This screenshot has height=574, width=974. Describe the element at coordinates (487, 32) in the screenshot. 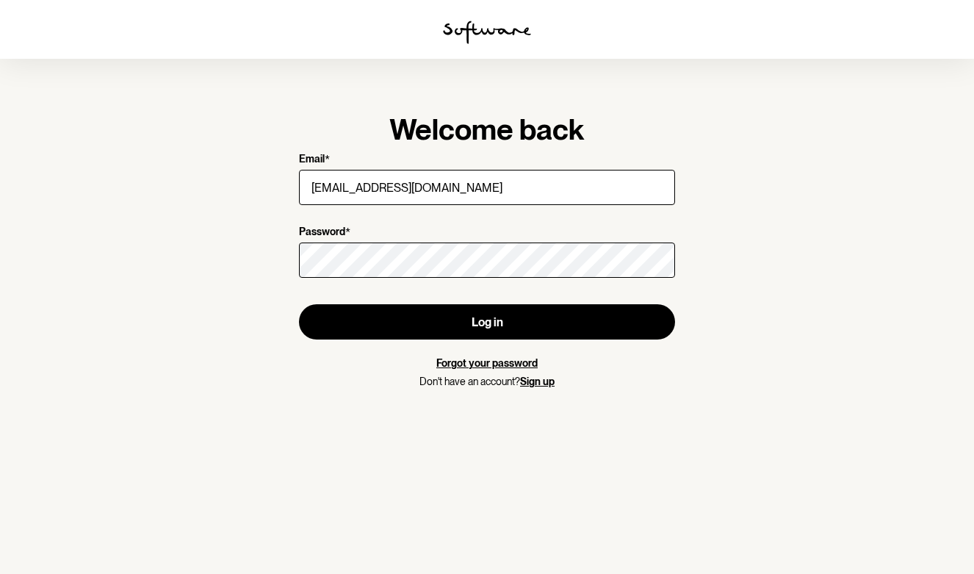

I see `img: software logo` at that location.